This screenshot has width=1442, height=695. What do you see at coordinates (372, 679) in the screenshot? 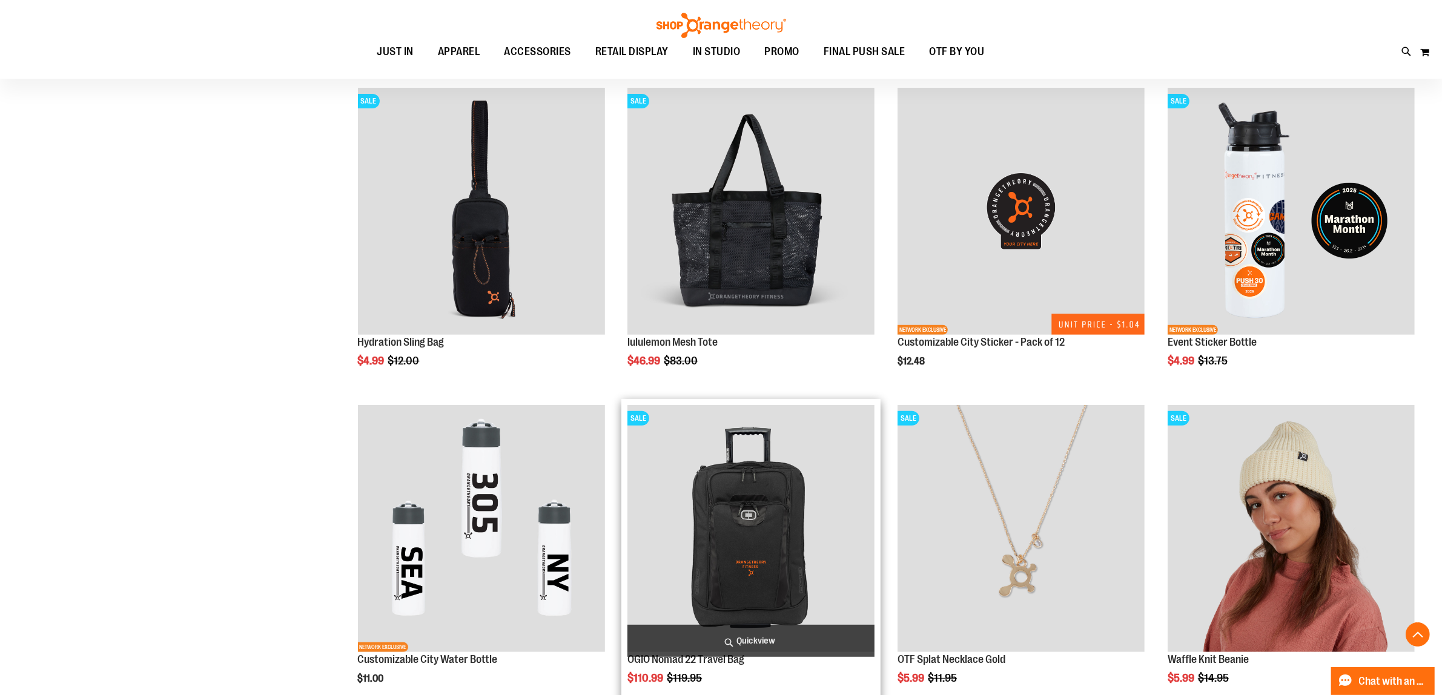
I see `span: $11.00` at bounding box center [372, 679].